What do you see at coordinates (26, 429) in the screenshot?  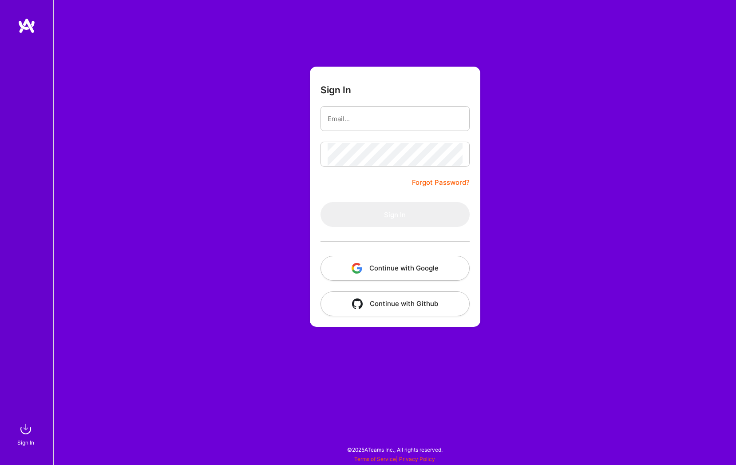 I see `img: sign in` at bounding box center [26, 429].